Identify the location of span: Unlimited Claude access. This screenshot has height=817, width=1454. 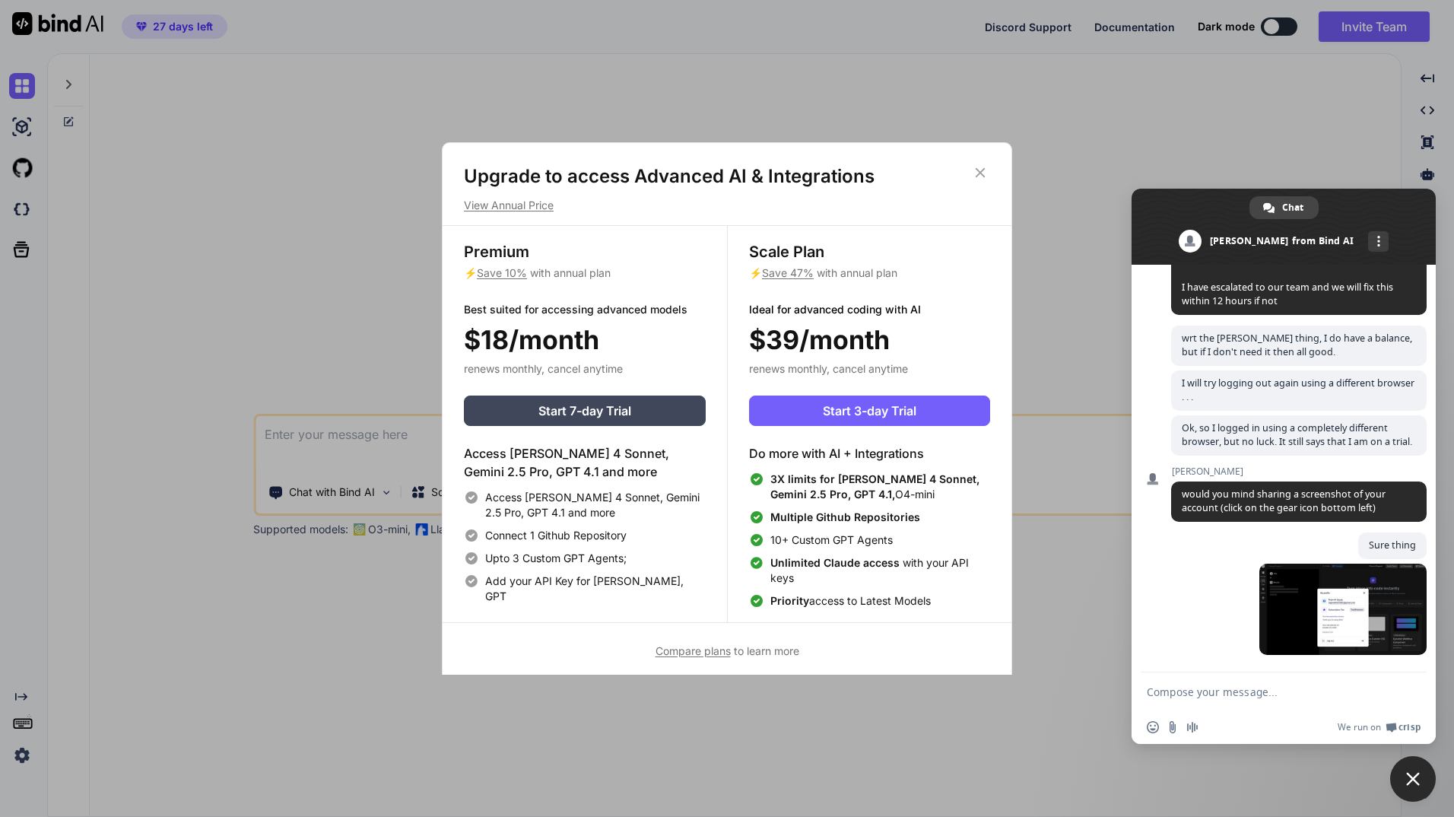
(836, 562).